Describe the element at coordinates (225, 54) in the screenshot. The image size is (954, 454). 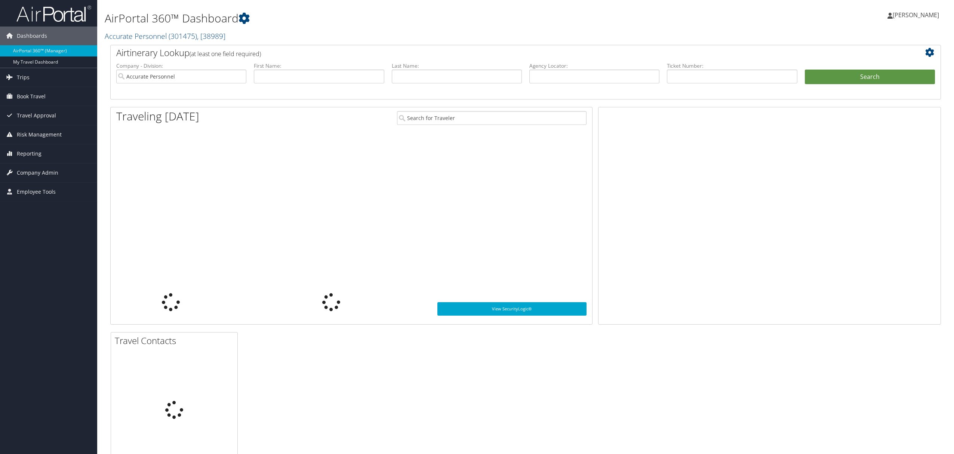
I see `span: (at least one field required)` at that location.